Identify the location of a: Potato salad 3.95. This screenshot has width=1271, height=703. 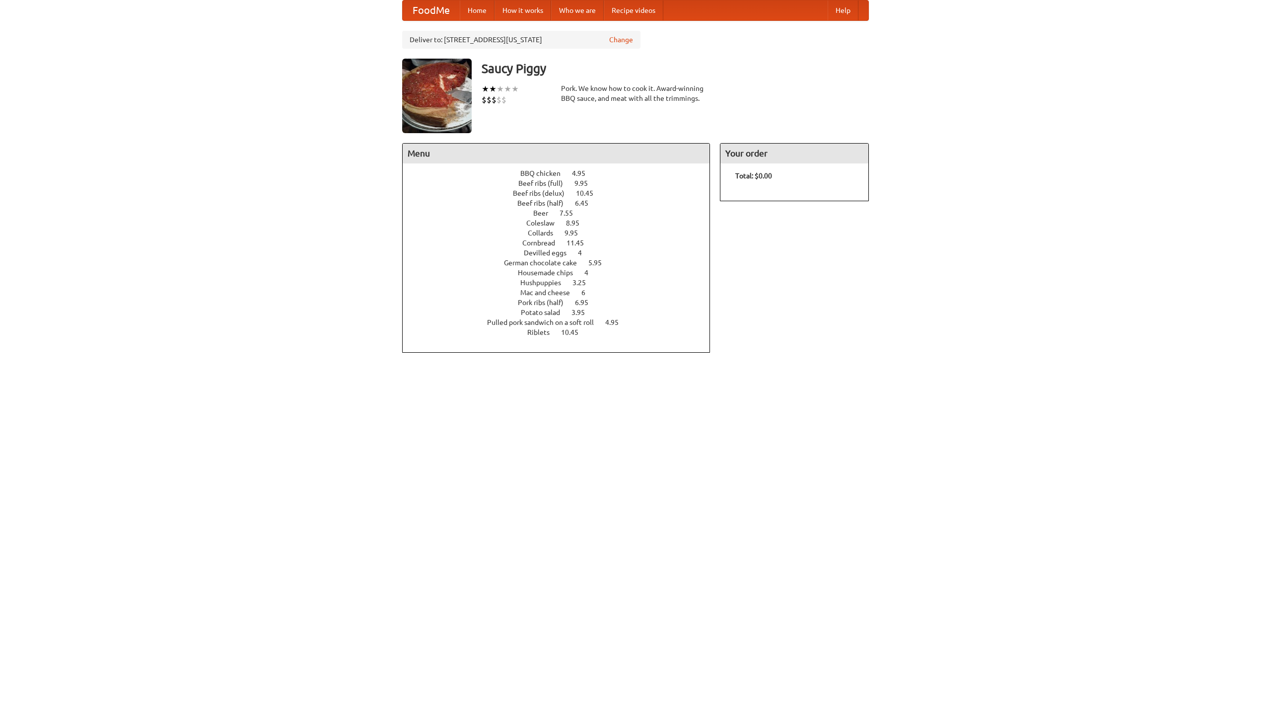
(562, 312).